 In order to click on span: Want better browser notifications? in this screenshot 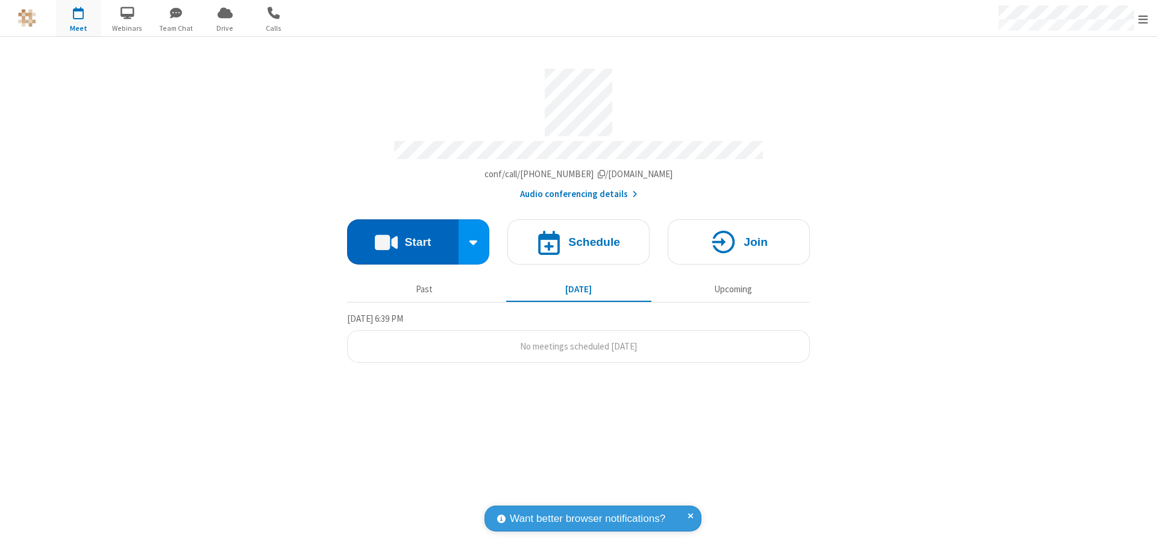, I will do `click(588, 519)`.